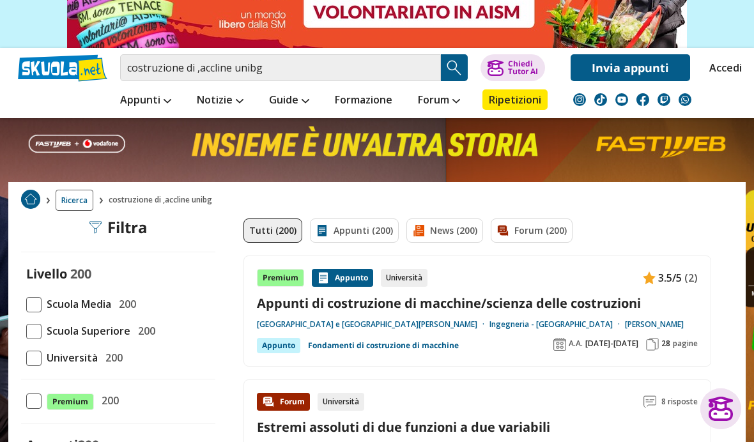  I want to click on img: Pagine, so click(652, 344).